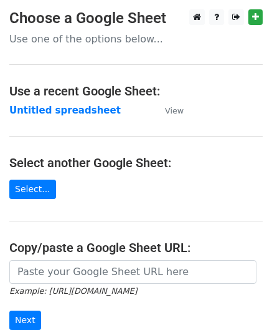  Describe the element at coordinates (136, 39) in the screenshot. I see `p: Use one of the options below...` at that location.